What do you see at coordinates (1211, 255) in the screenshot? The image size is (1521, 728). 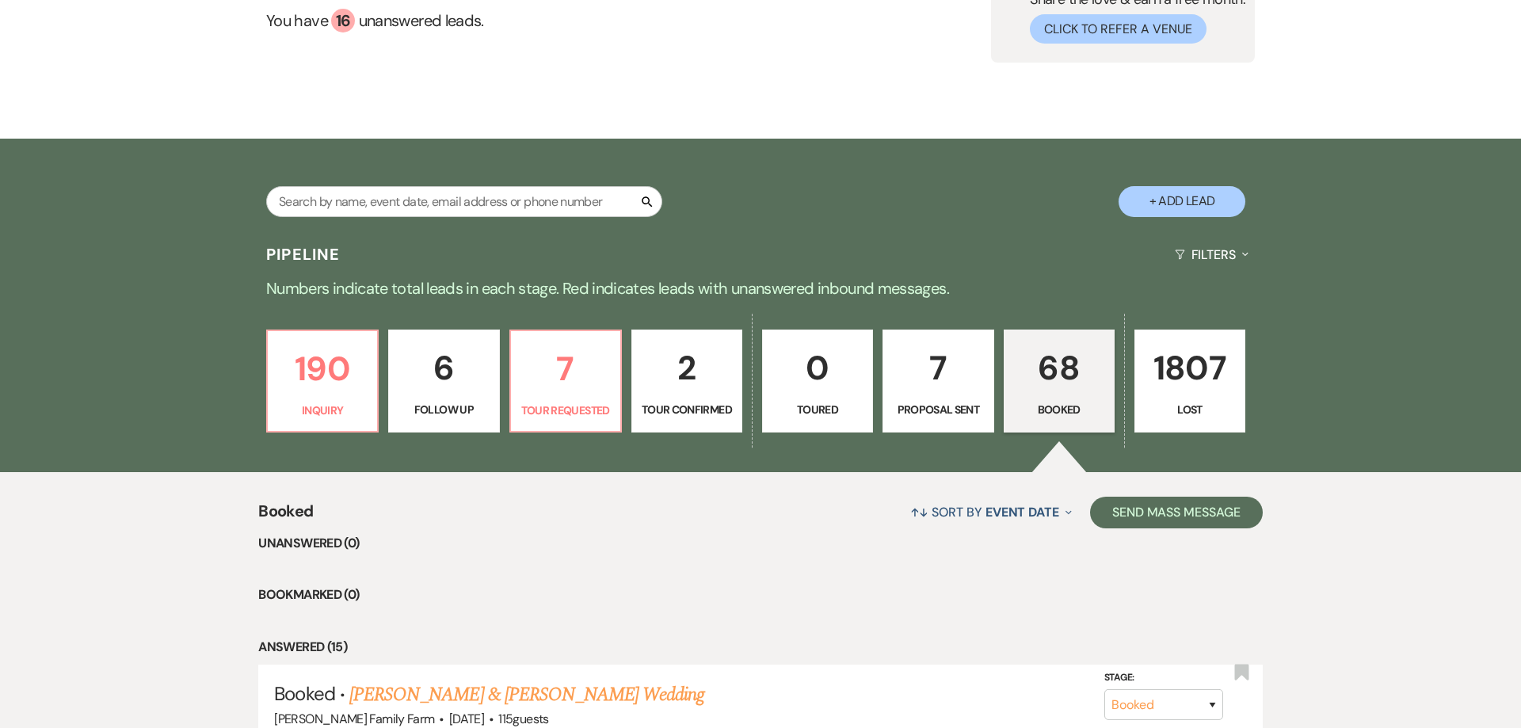 I see `button: Filters` at bounding box center [1211, 255].